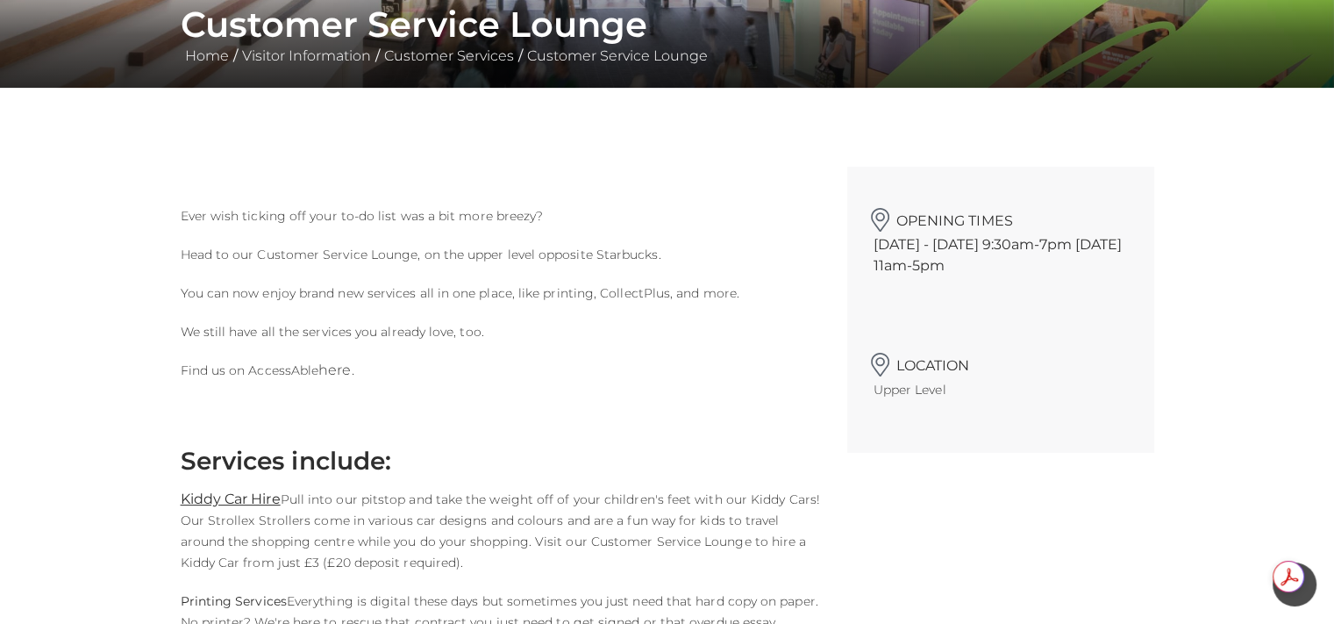  I want to click on p: Head to our Customer Service Lounge, on the upper level opposite Starbucks., so click(501, 254).